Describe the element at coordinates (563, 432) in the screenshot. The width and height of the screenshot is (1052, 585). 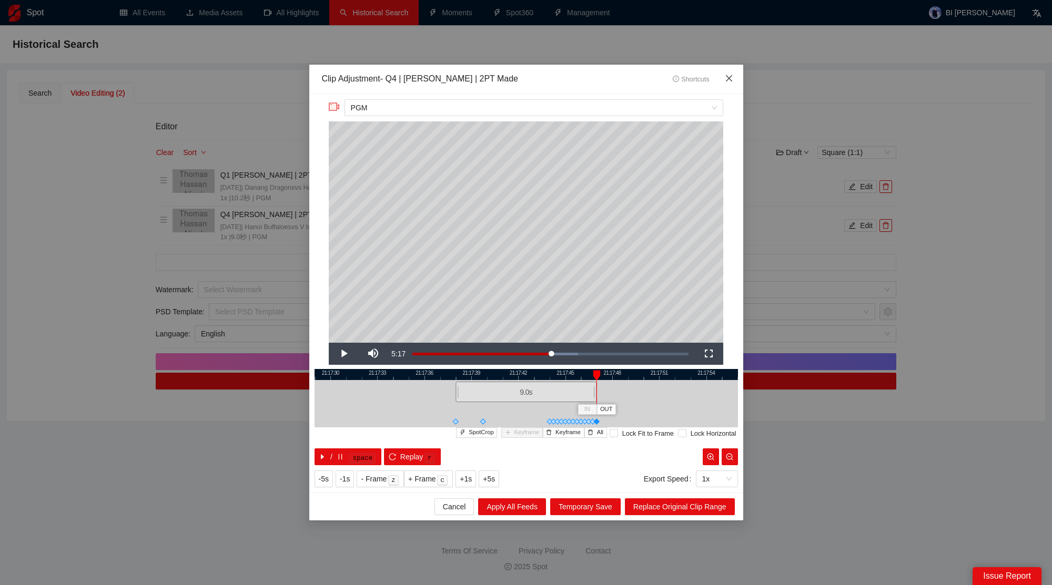
I see `button: deleteKeyframe` at that location.